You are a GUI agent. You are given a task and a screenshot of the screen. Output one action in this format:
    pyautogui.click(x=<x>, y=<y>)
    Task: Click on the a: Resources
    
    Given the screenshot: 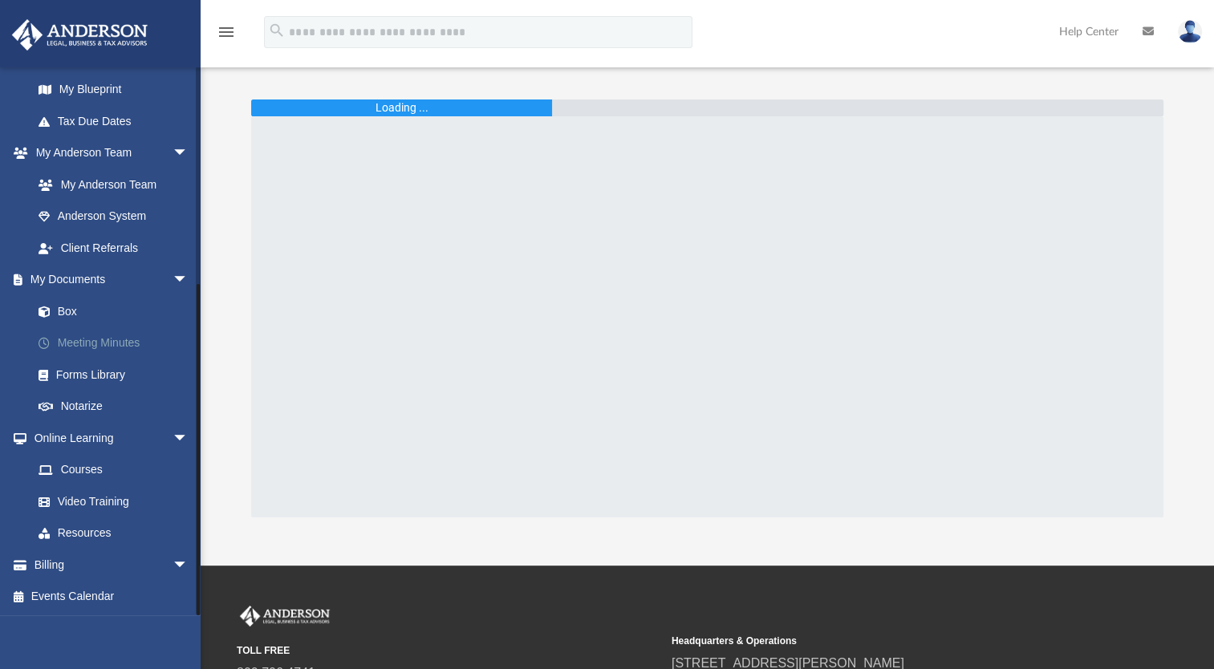 What is the action you would take?
    pyautogui.click(x=113, y=533)
    